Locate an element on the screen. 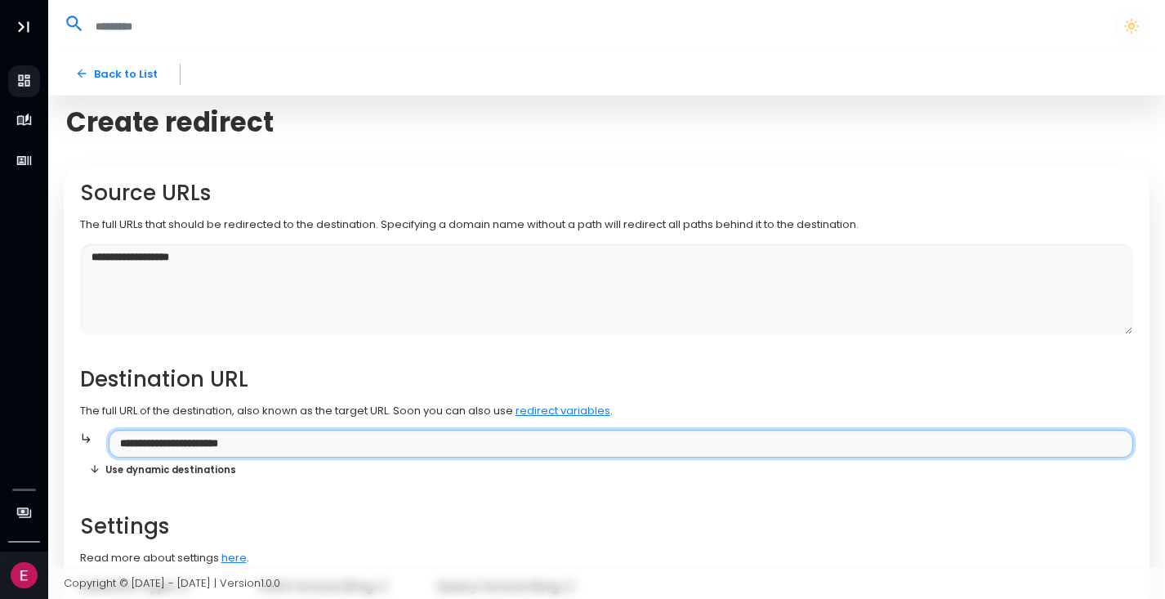 This screenshot has width=1165, height=599. button: Use dynamic destinations is located at coordinates (163, 469).